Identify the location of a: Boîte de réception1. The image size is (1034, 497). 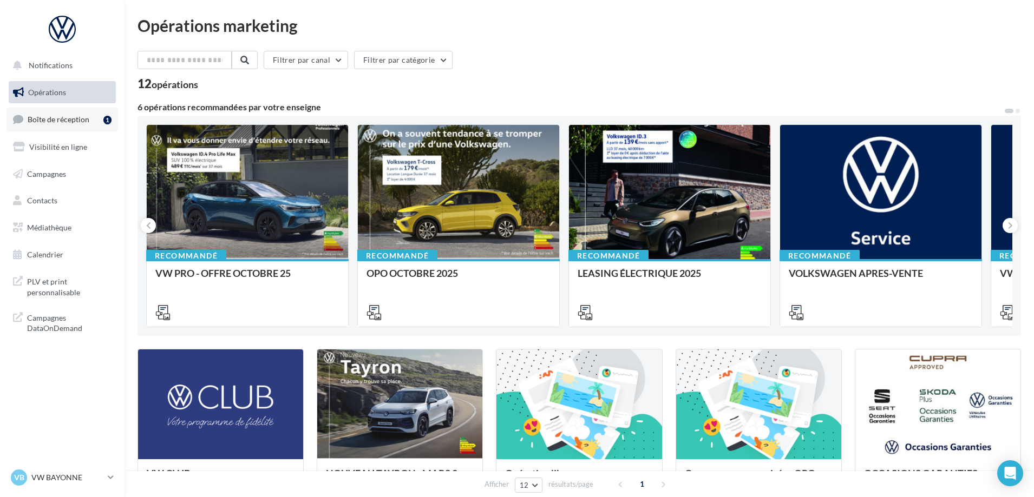
(62, 119).